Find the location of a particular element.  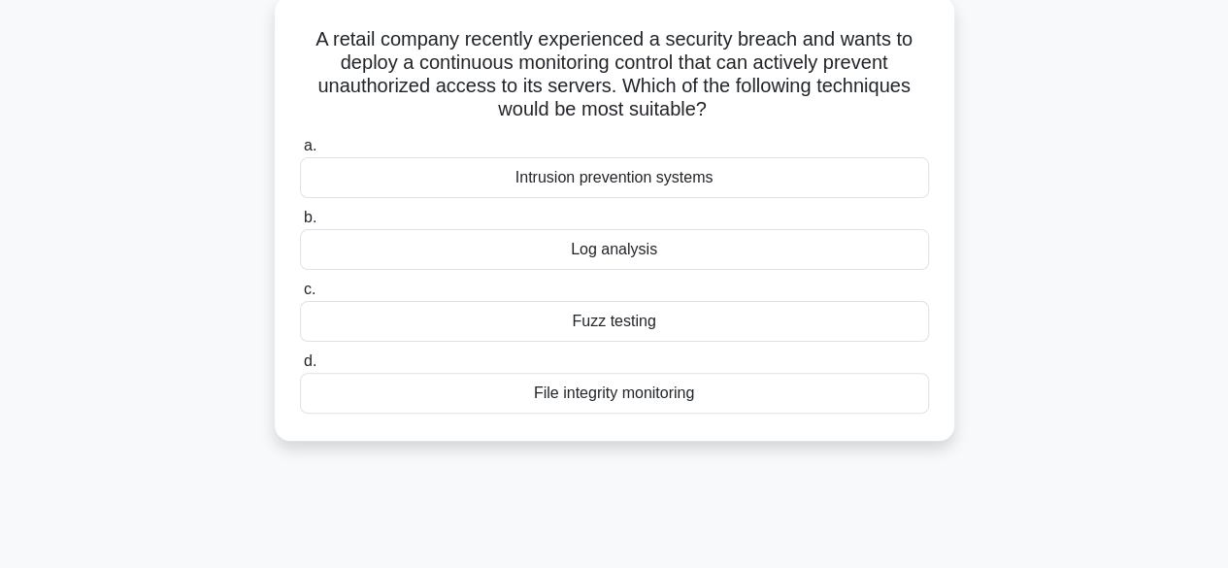

div: Intrusion prevention systems is located at coordinates (614, 178).